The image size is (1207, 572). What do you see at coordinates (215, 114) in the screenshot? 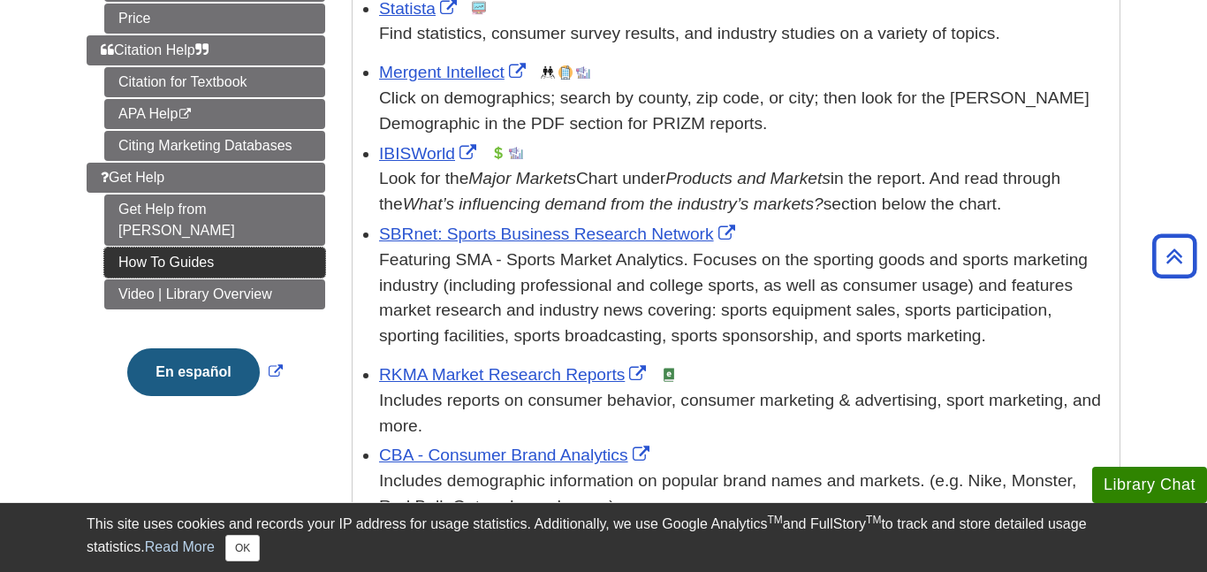
I see `a: APA Help` at bounding box center [215, 114].